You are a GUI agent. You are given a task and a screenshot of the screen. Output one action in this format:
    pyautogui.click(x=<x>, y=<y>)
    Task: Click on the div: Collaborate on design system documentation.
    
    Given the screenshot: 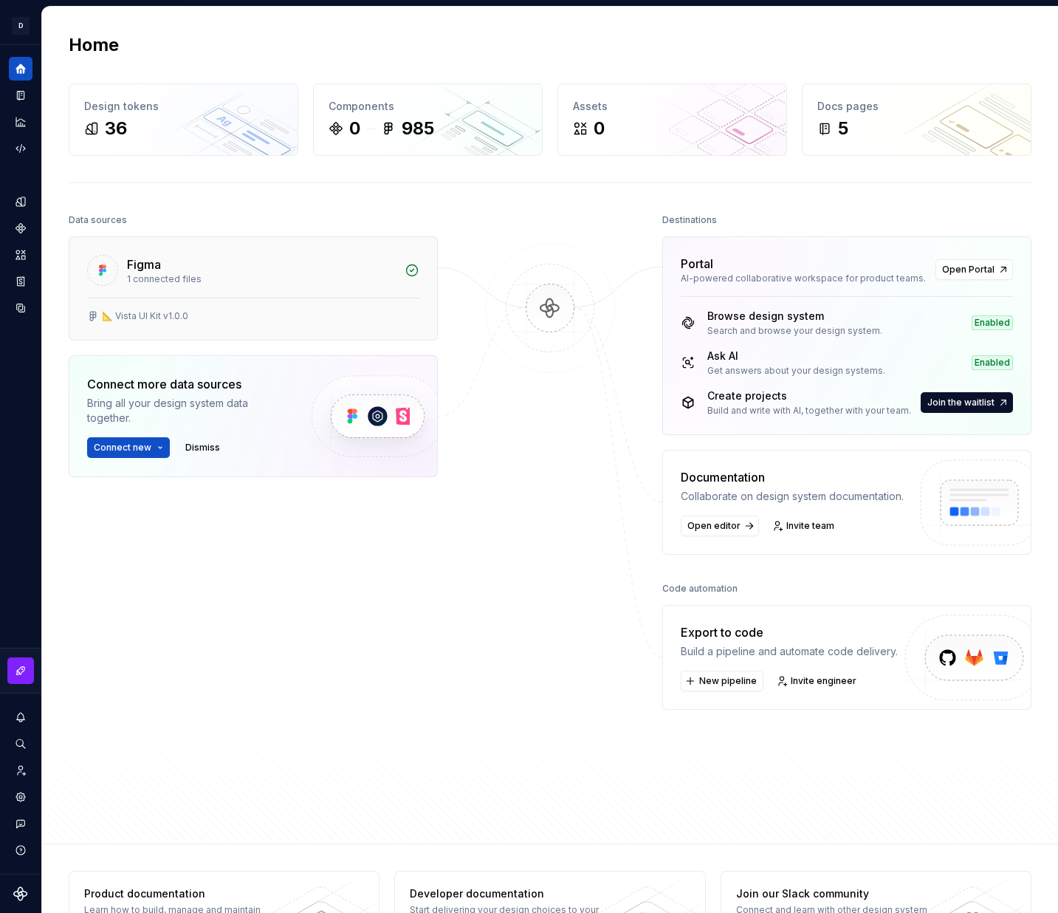 What is the action you would take?
    pyautogui.click(x=792, y=496)
    